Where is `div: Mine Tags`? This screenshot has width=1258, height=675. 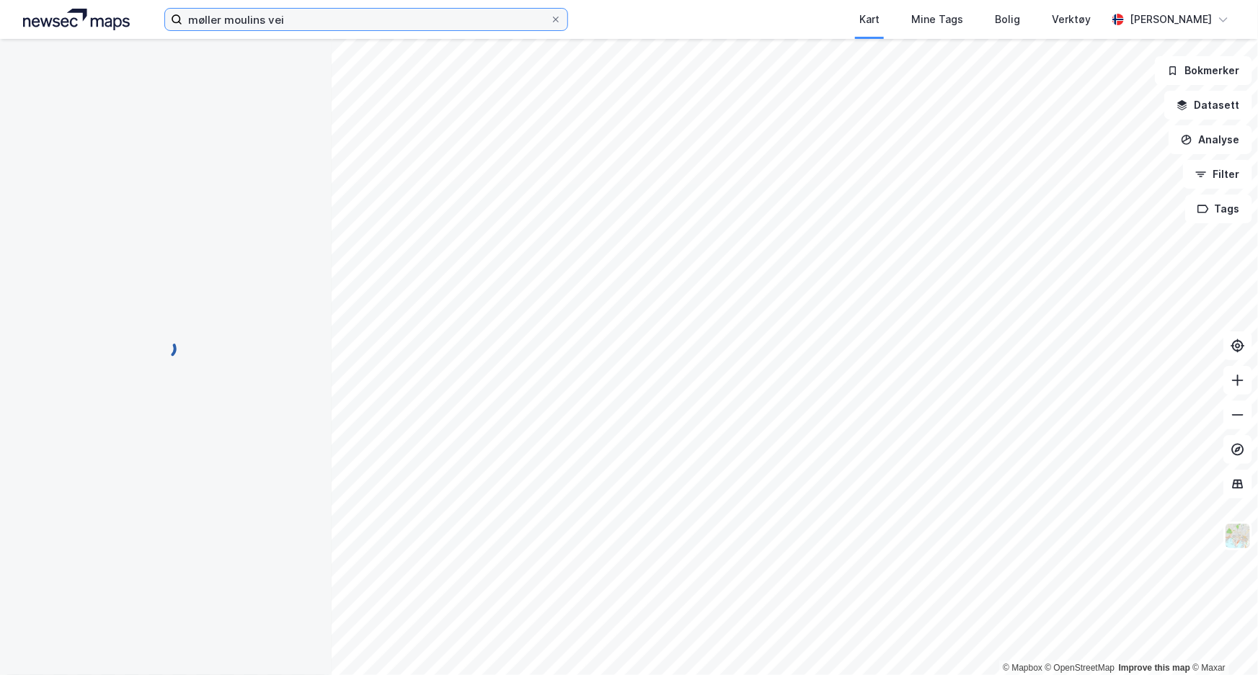
div: Mine Tags is located at coordinates (937, 19).